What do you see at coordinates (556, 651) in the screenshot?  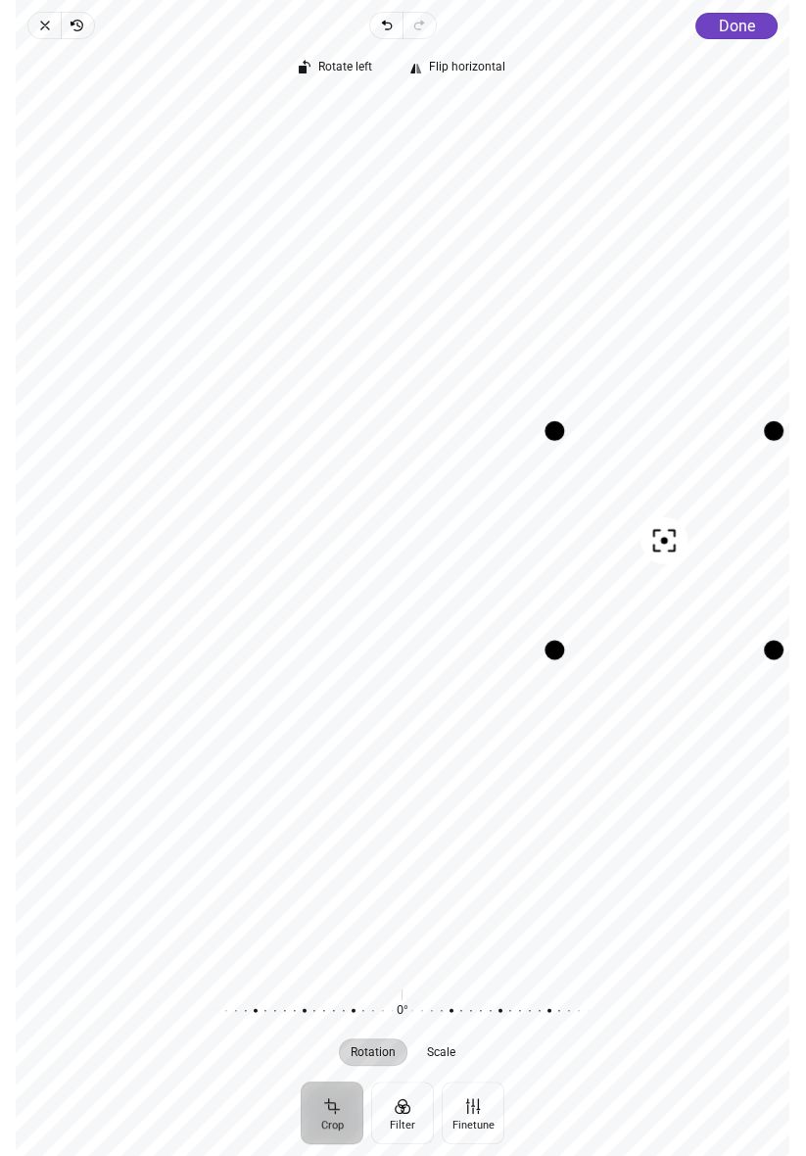 I see `div: Drag corner bl` at bounding box center [556, 651].